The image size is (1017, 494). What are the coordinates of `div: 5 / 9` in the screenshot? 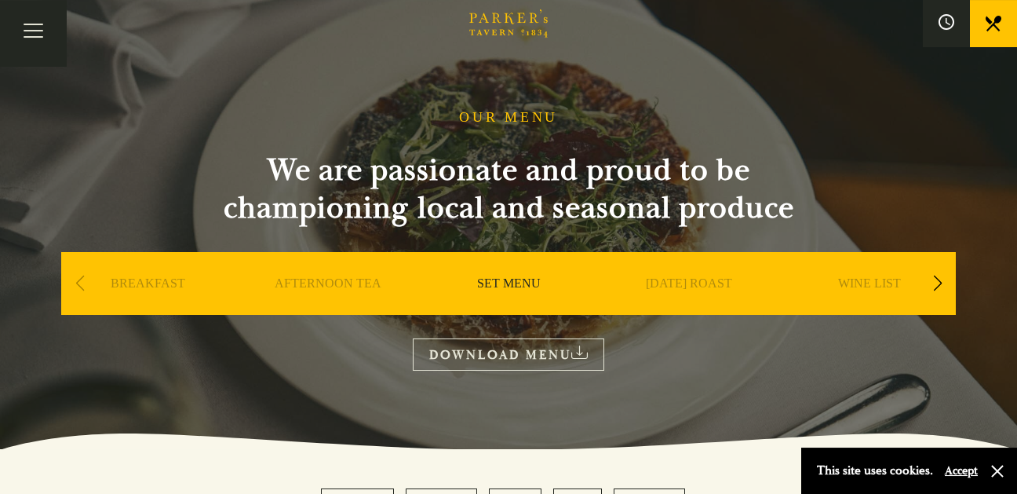 It's located at (870, 307).